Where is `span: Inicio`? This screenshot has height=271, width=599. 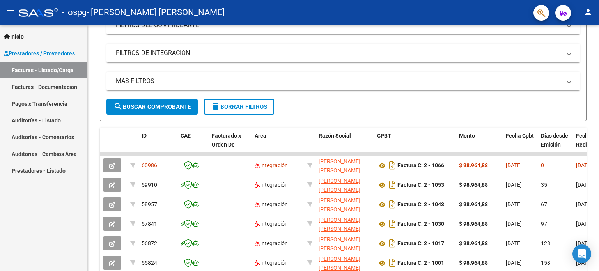 span: Inicio is located at coordinates (14, 37).